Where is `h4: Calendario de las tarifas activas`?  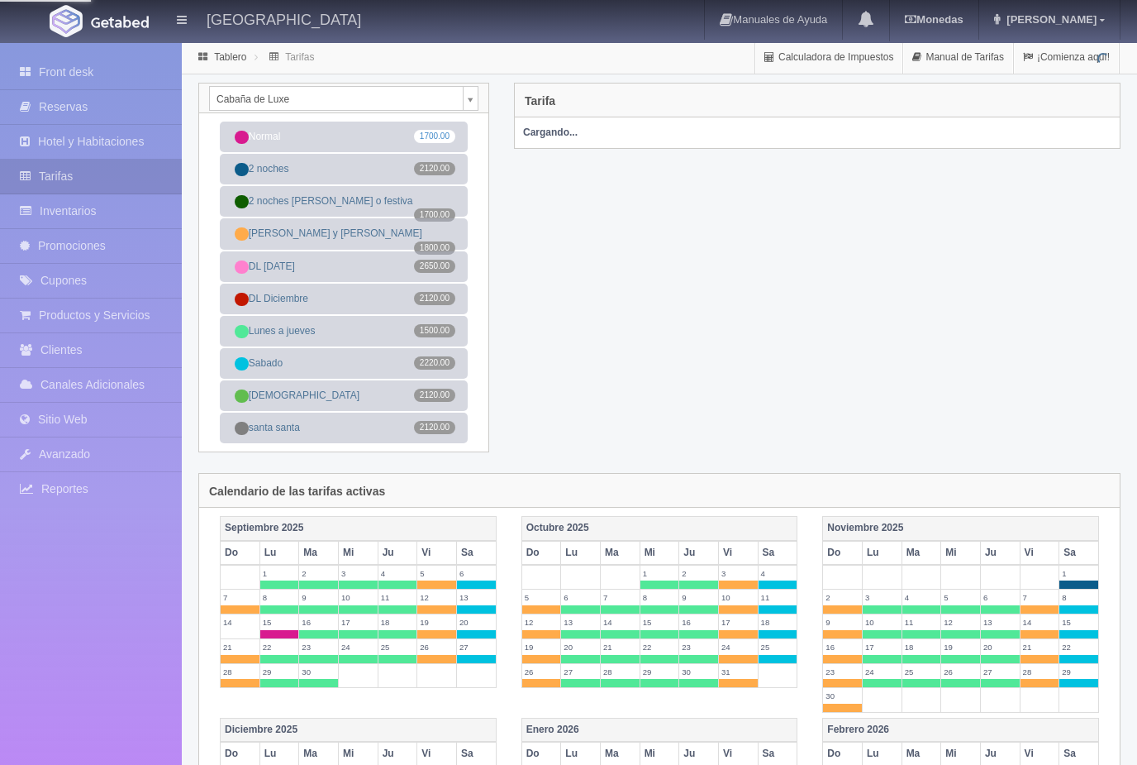 h4: Calendario de las tarifas activas is located at coordinates (297, 491).